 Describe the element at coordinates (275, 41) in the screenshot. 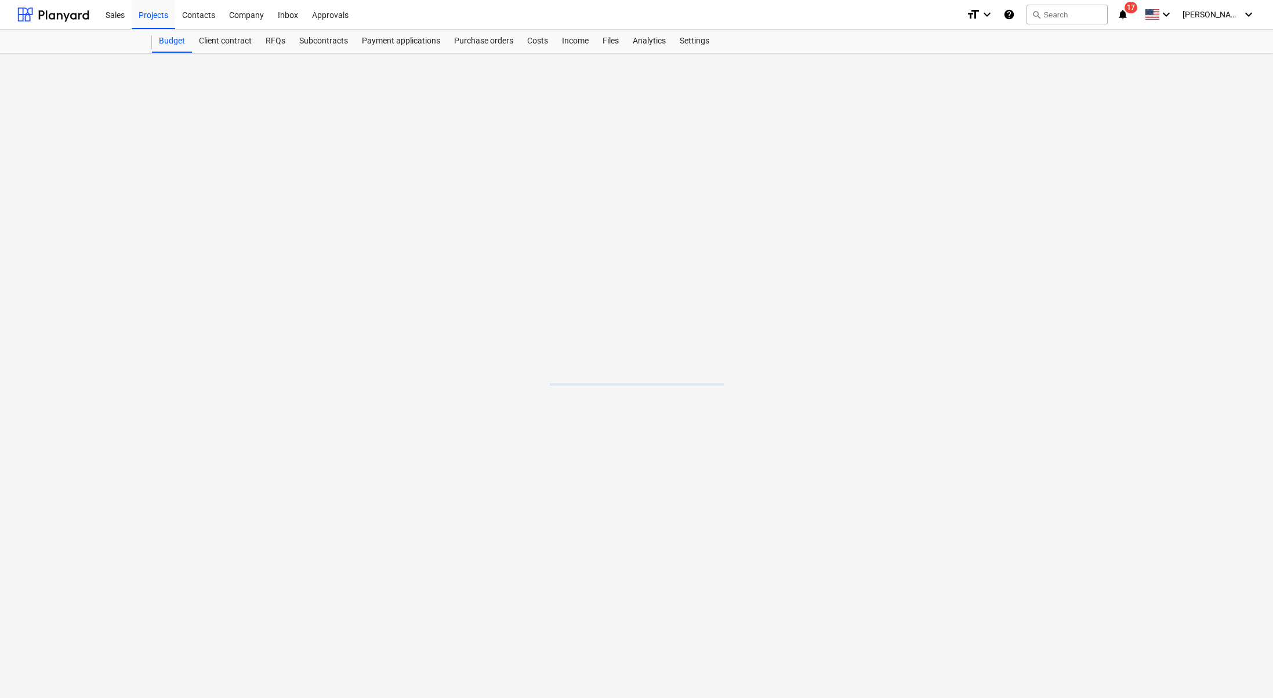

I see `a: RFQs` at that location.